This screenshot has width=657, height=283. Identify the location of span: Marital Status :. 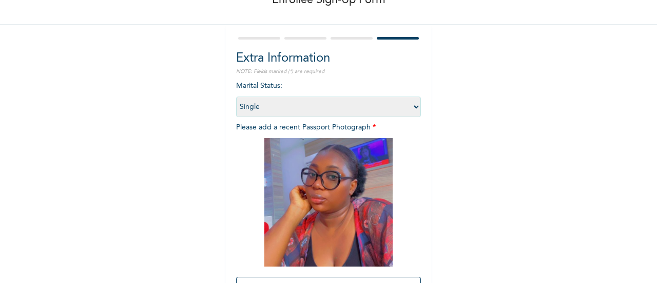
(328, 96).